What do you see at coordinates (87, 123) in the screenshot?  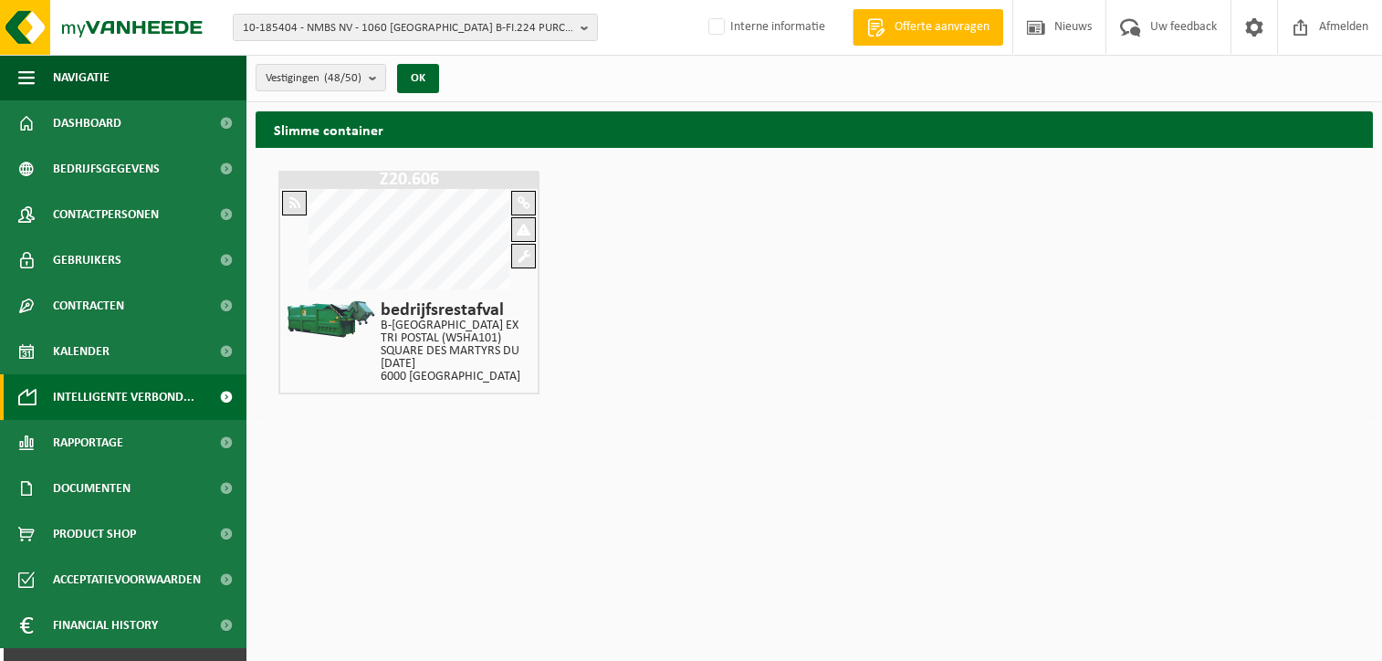 I see `span: Dashboard` at bounding box center [87, 123].